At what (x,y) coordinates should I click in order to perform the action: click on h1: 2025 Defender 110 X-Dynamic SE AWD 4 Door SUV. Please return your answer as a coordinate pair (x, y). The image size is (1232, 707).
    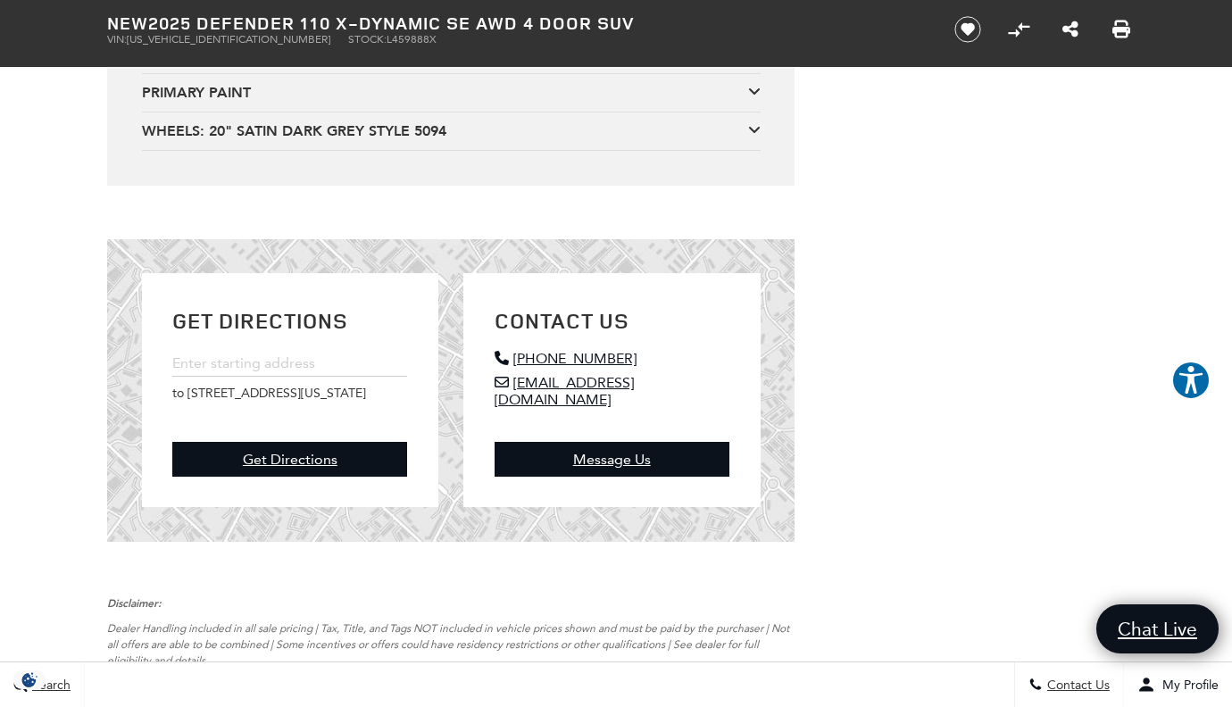
    Looking at the image, I should click on (515, 23).